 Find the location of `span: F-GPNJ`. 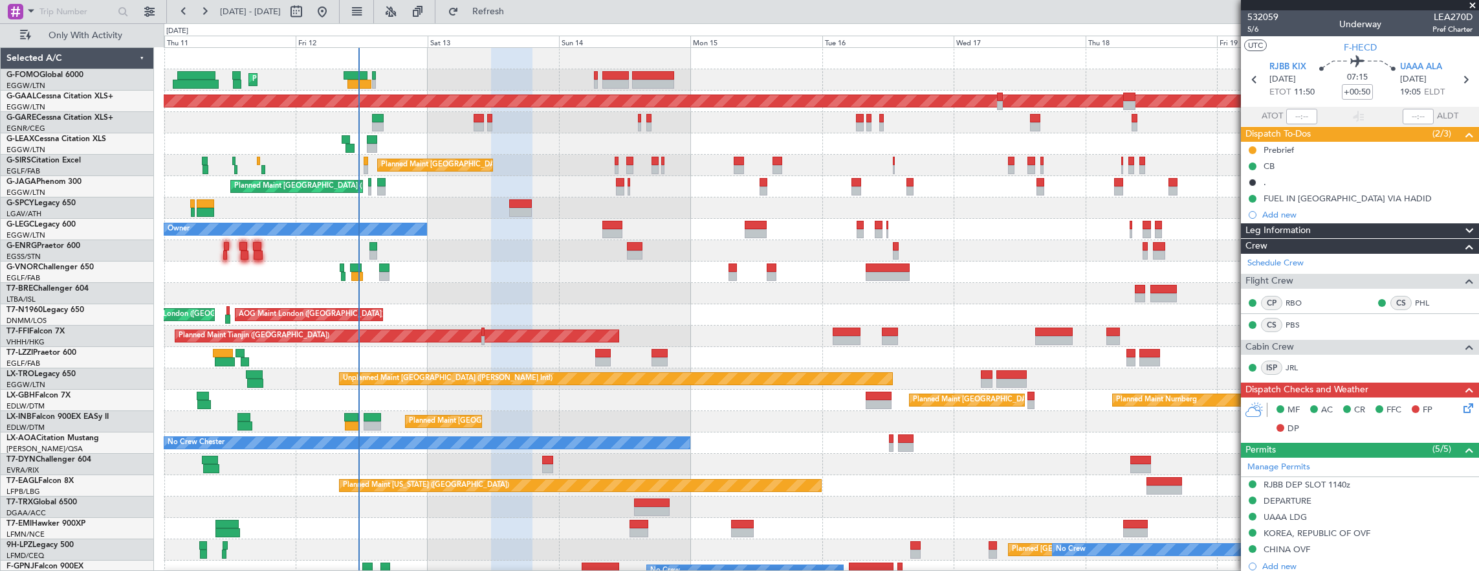

span: F-GPNJ is located at coordinates (20, 566).